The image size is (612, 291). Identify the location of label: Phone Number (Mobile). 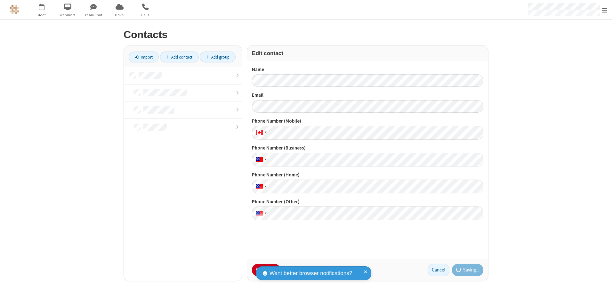
(368, 121).